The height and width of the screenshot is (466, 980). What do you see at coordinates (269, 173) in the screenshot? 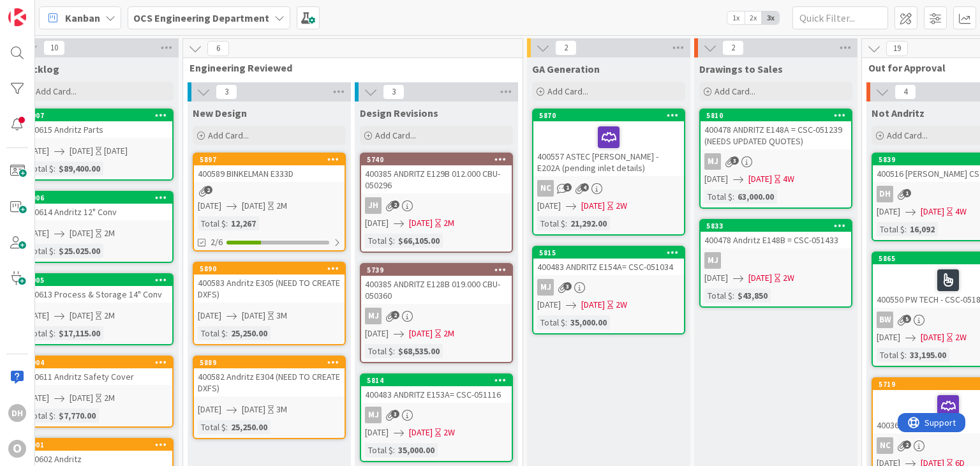
I see `div: 400589 BINKELMAN E333D` at bounding box center [269, 173].